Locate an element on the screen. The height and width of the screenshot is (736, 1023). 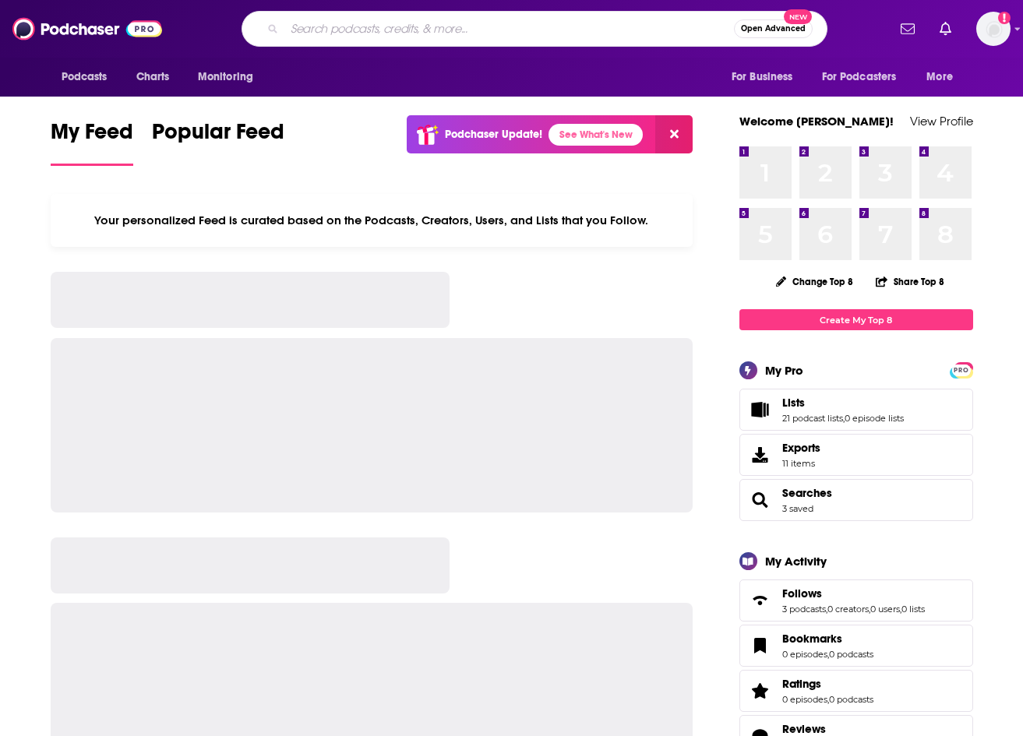
a: View Profile is located at coordinates (941, 121).